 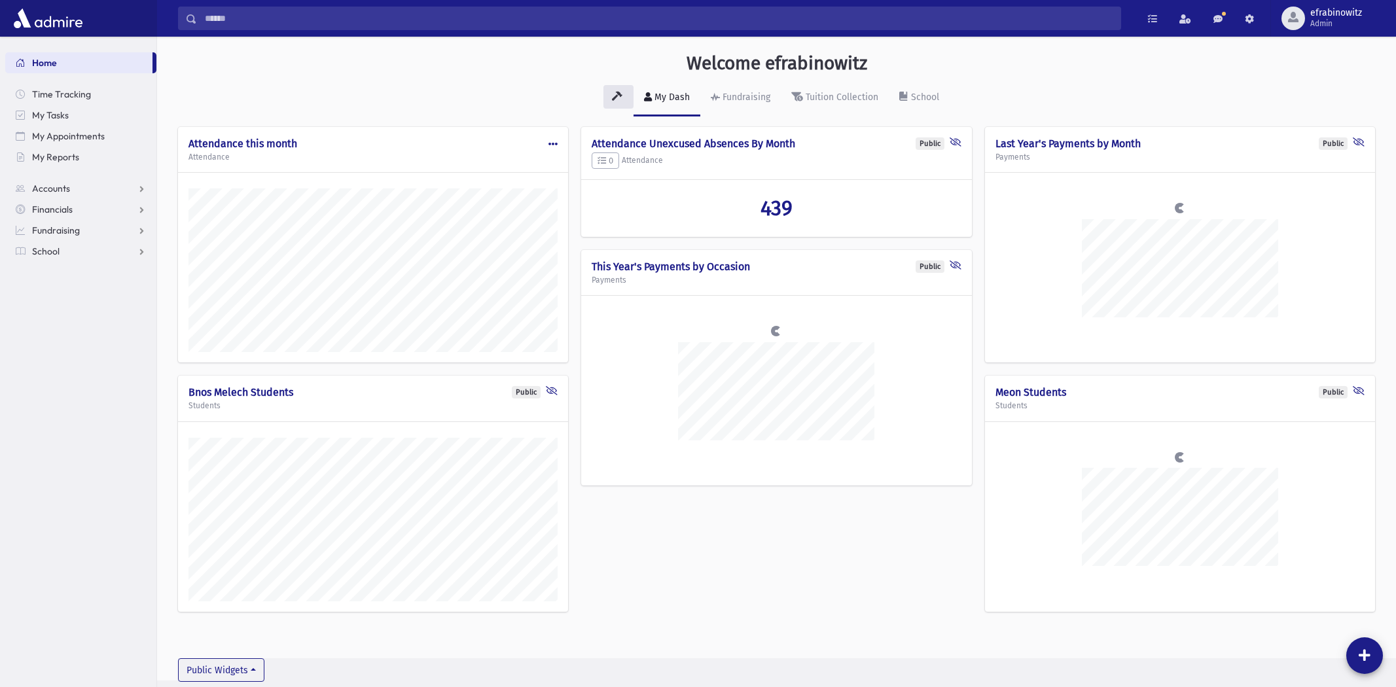 I want to click on span: 0, so click(x=606, y=160).